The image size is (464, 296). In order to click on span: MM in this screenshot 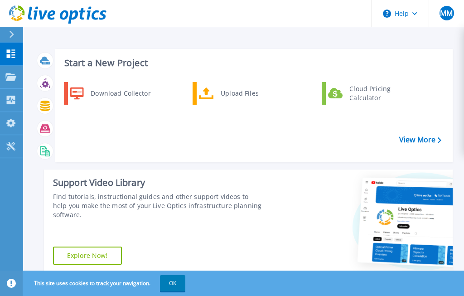, I will do `click(446, 13)`.